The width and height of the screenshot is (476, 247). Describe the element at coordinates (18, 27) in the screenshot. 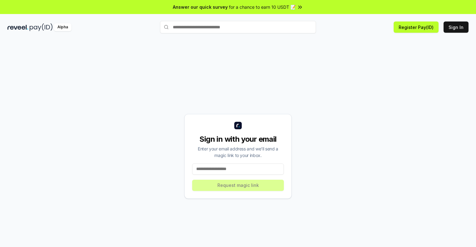

I see `img: reveel_dark` at that location.